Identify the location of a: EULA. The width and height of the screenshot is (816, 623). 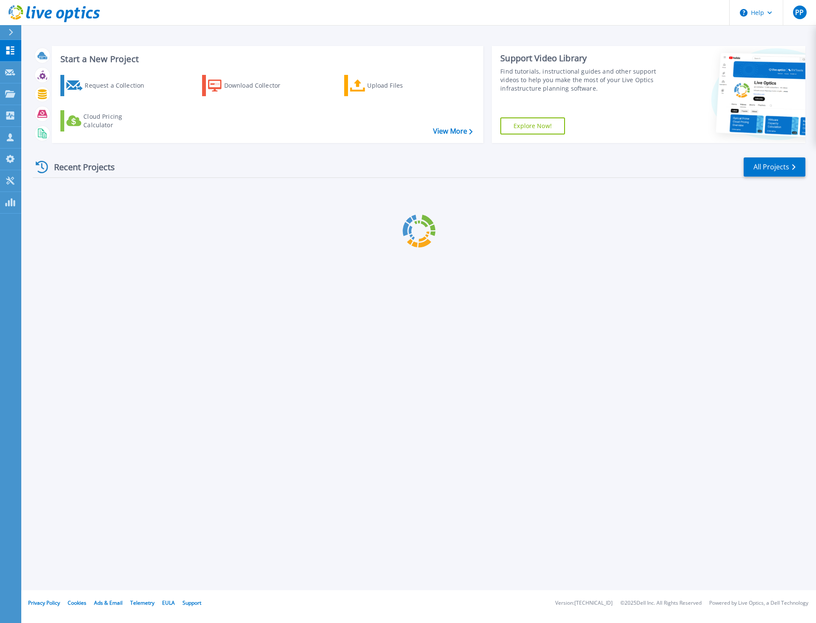
(168, 602).